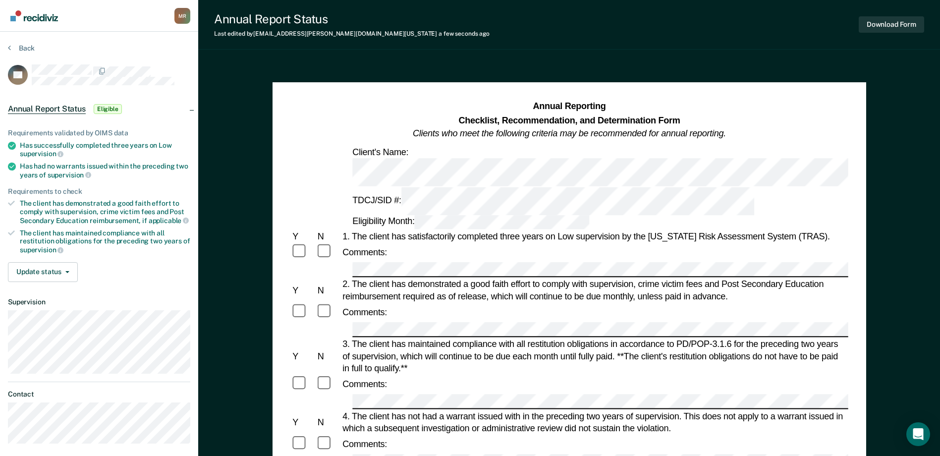  What do you see at coordinates (892, 24) in the screenshot?
I see `button: Download Form` at bounding box center [892, 24].